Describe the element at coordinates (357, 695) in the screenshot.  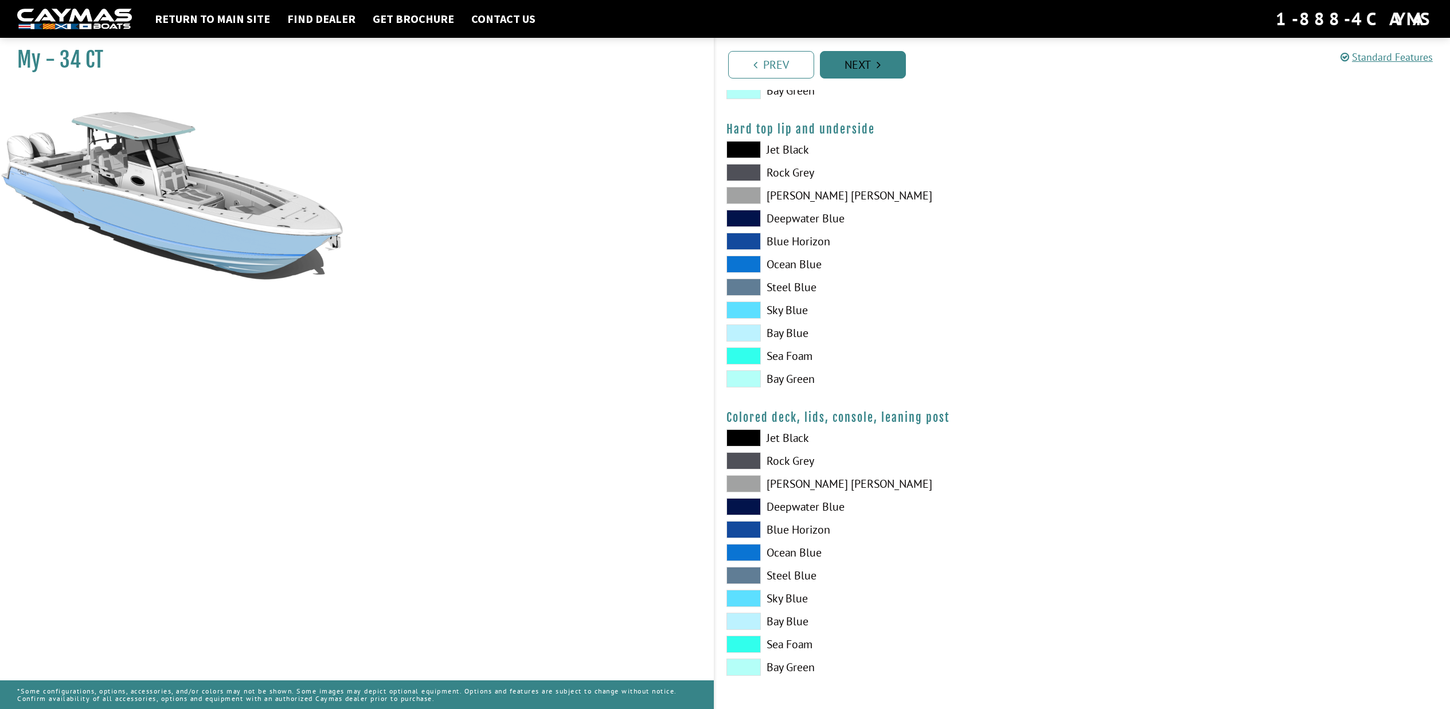
I see `p: *Some configurations, options, accessories, and/or colors may not be shown. Some images may depic...` at that location.